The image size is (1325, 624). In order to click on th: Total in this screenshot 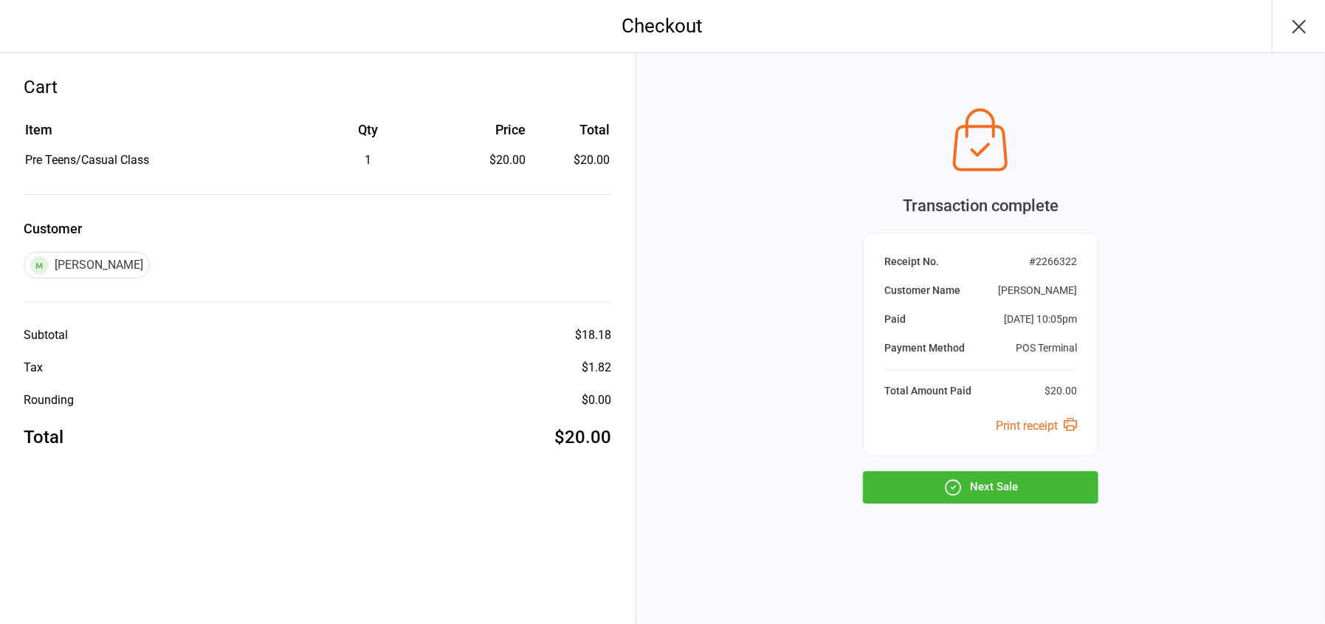, I will do `click(571, 134)`.